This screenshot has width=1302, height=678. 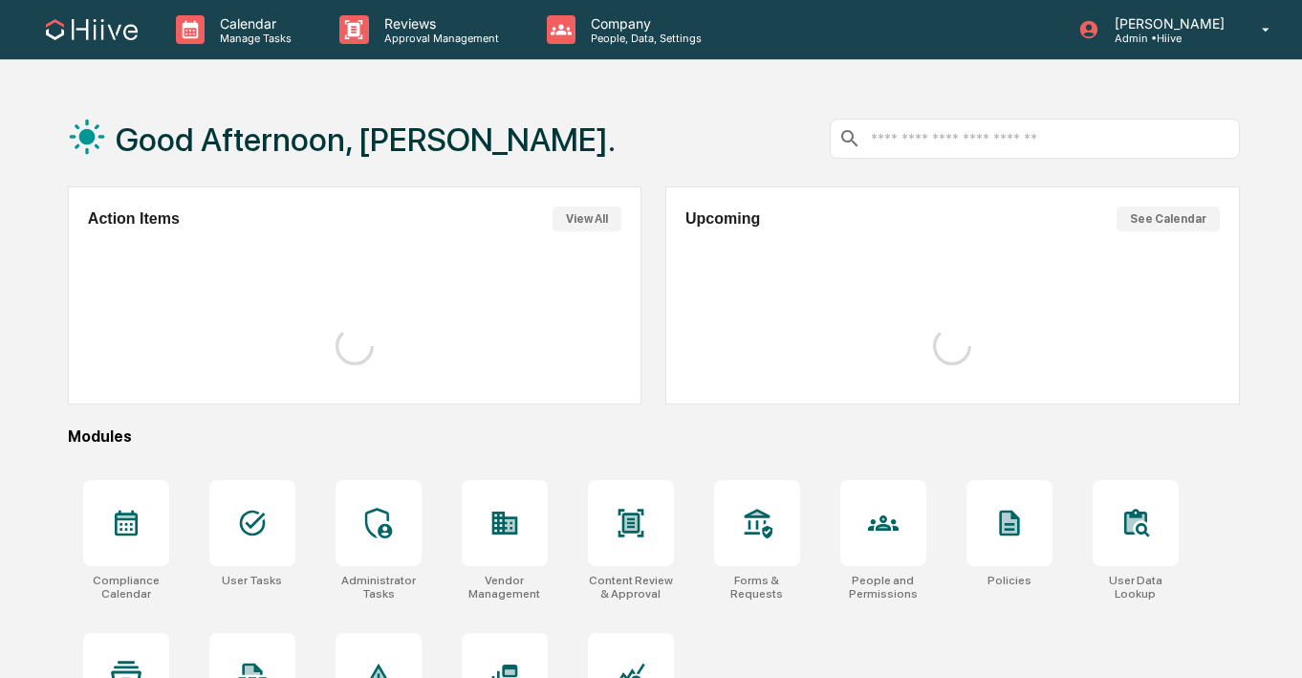 I want to click on p: Company, so click(x=643, y=23).